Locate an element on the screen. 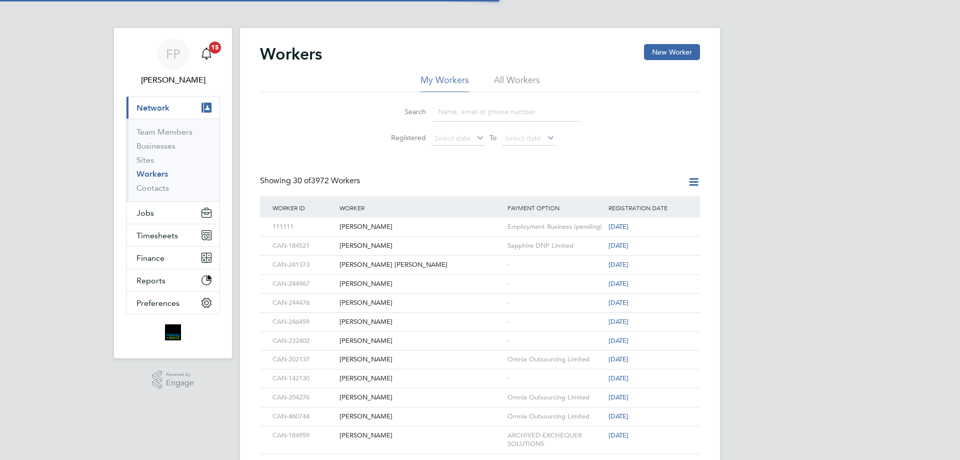 This screenshot has width=960, height=460. img: bromak-logo-retina.png is located at coordinates (173, 332).